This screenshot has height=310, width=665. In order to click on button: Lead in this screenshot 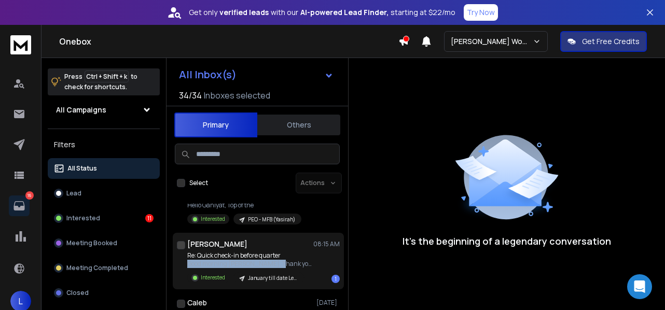, I will do `click(104, 193)`.